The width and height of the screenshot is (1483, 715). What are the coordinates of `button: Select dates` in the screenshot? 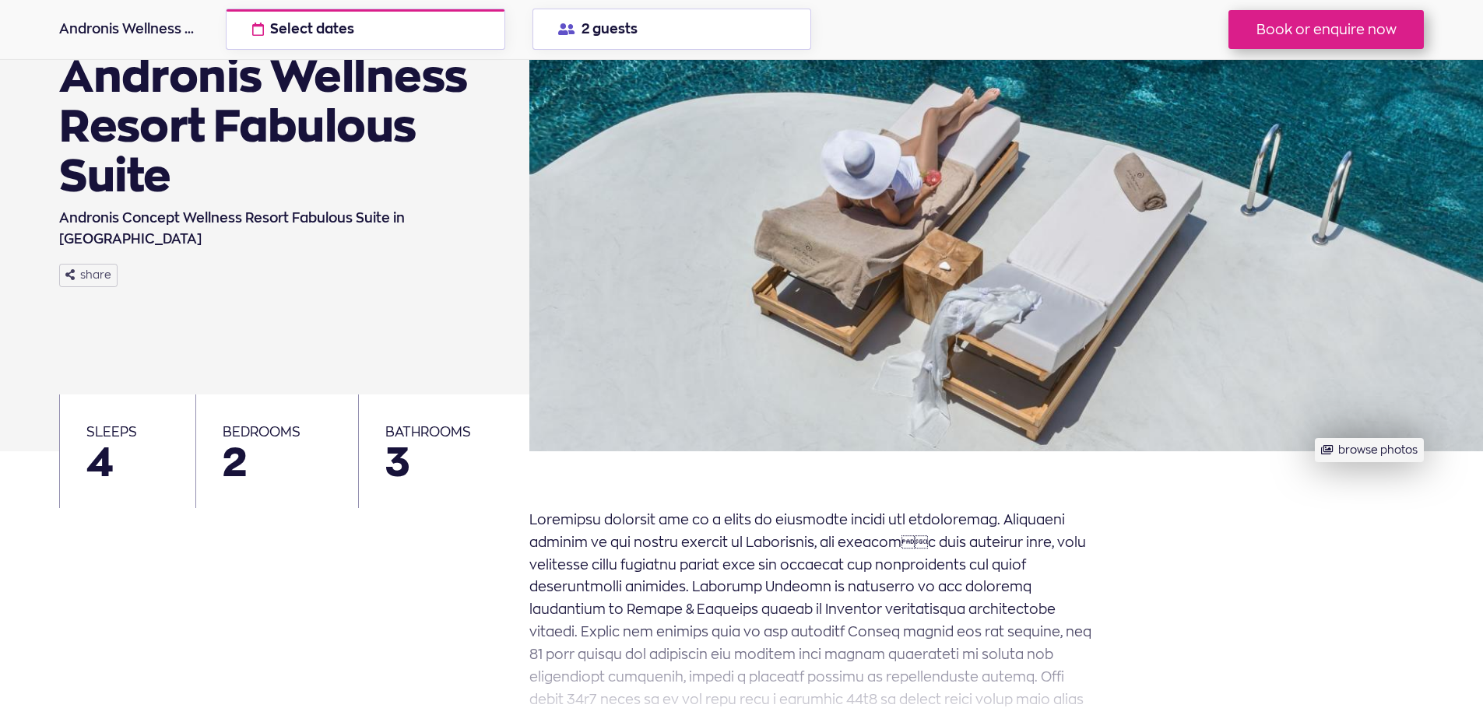 It's located at (365, 29).